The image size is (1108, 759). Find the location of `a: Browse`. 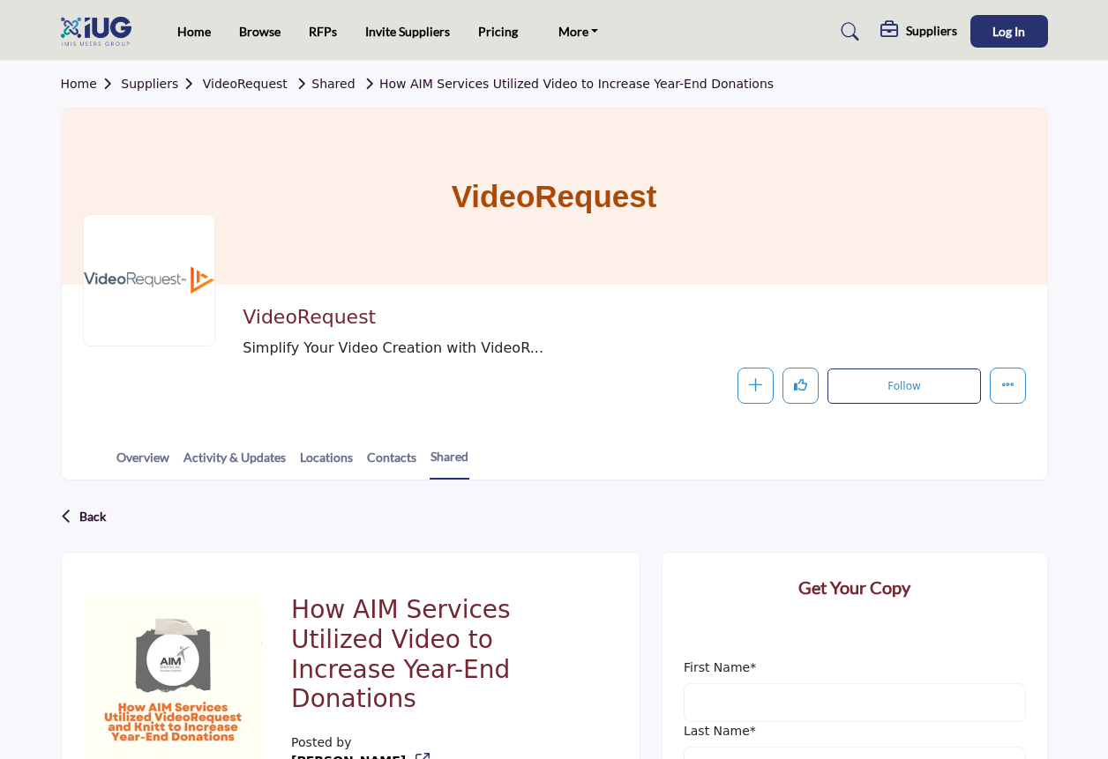

a: Browse is located at coordinates (259, 31).